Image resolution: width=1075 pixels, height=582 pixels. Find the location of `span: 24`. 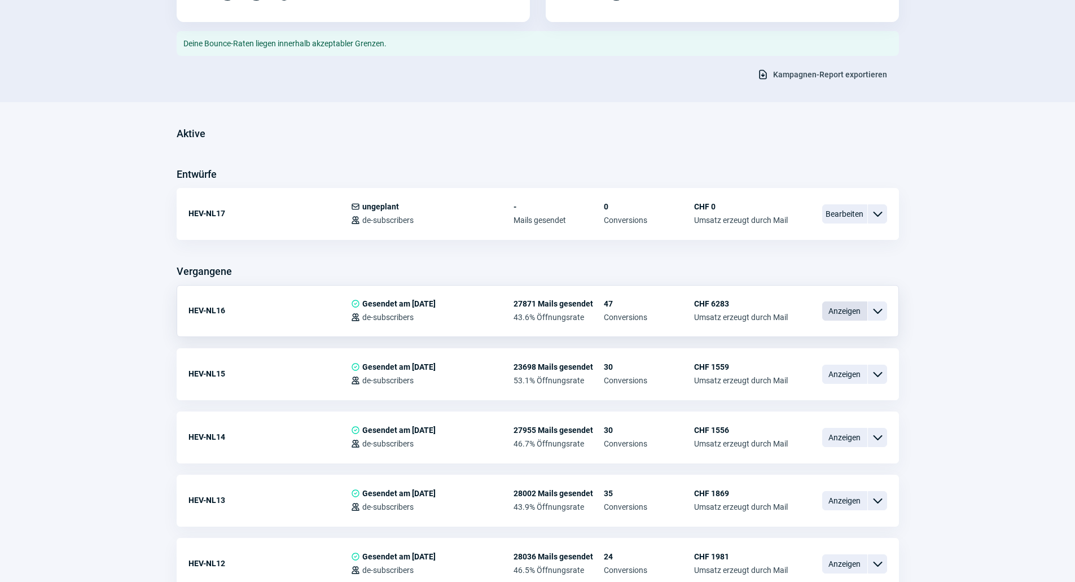

span: 24 is located at coordinates (649, 557).